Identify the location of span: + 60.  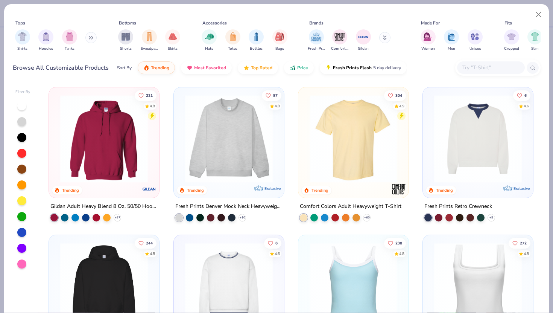
(366, 217).